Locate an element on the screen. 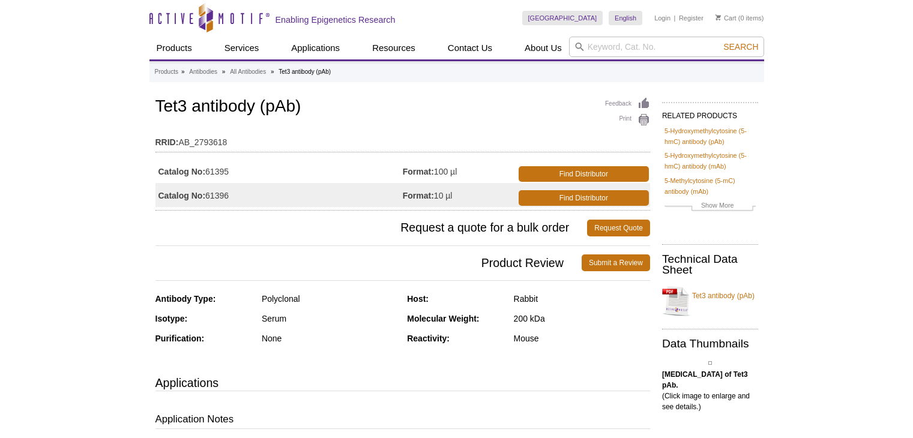 This screenshot has height=438, width=913. div: Rabbit is located at coordinates (581, 299).